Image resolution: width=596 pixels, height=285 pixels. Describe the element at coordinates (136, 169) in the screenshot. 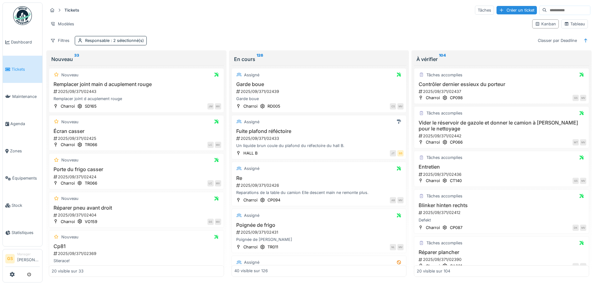

I see `h3: Porte du frigo casser` at that location.